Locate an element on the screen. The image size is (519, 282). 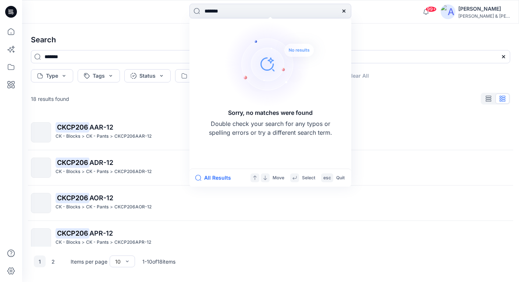
img: avatar is located at coordinates (448, 12).